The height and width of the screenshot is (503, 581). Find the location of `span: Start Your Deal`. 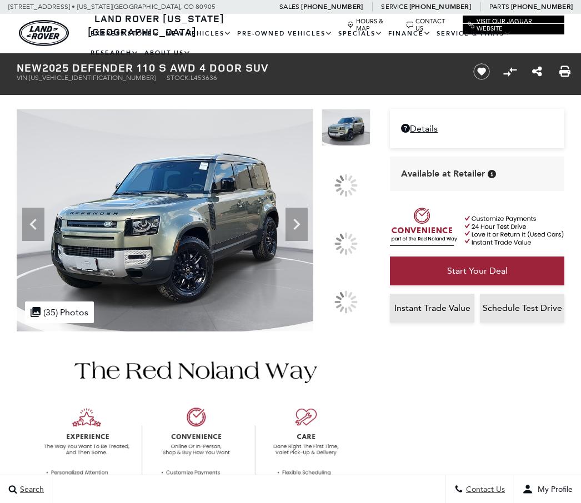

span: Start Your Deal is located at coordinates (477, 271).